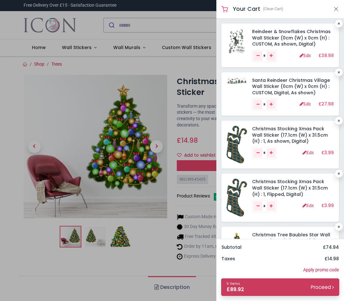 The image size is (344, 301). Describe the element at coordinates (247, 9) in the screenshot. I see `h5: Your Cart` at that location.